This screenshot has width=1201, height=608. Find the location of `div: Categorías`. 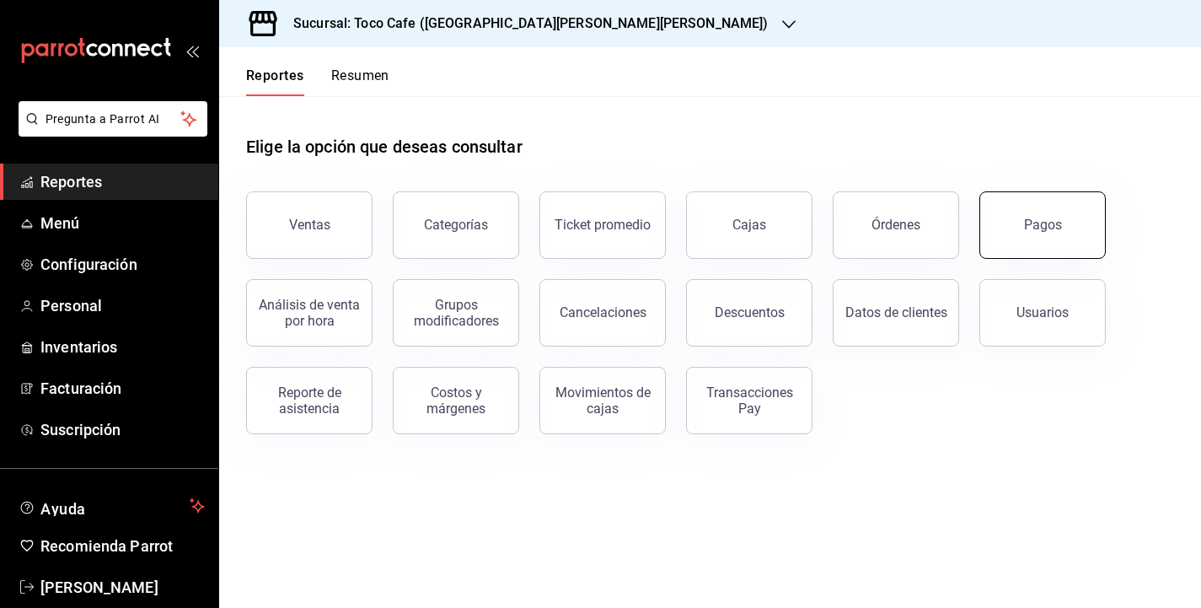

div: Categorías is located at coordinates (456, 224).